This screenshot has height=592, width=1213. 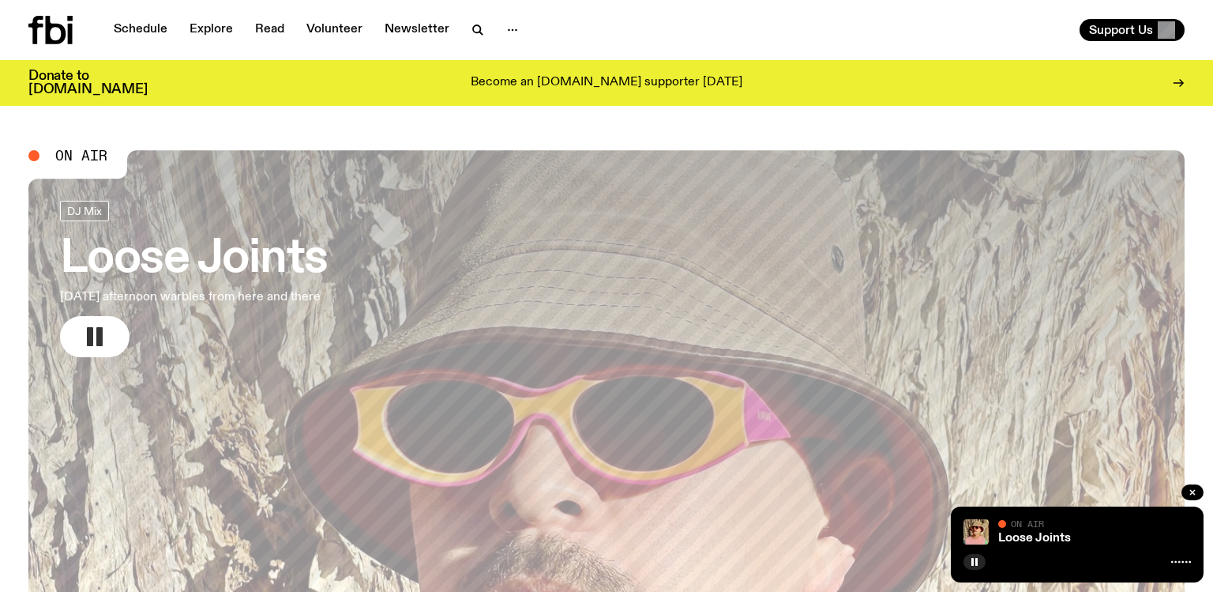 I want to click on button: Support Us, so click(x=1132, y=30).